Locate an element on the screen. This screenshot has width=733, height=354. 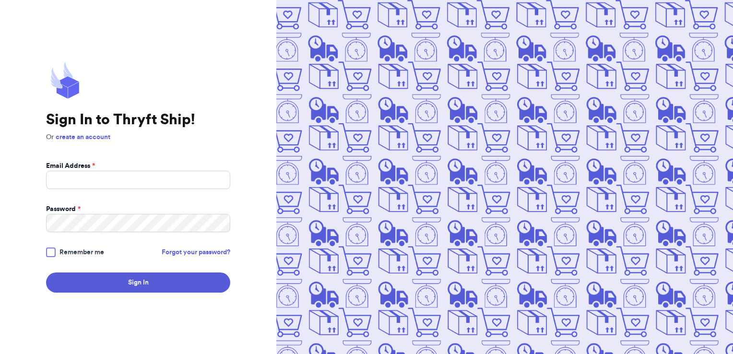
h1: Sign In to Thryft Ship! is located at coordinates (138, 120).